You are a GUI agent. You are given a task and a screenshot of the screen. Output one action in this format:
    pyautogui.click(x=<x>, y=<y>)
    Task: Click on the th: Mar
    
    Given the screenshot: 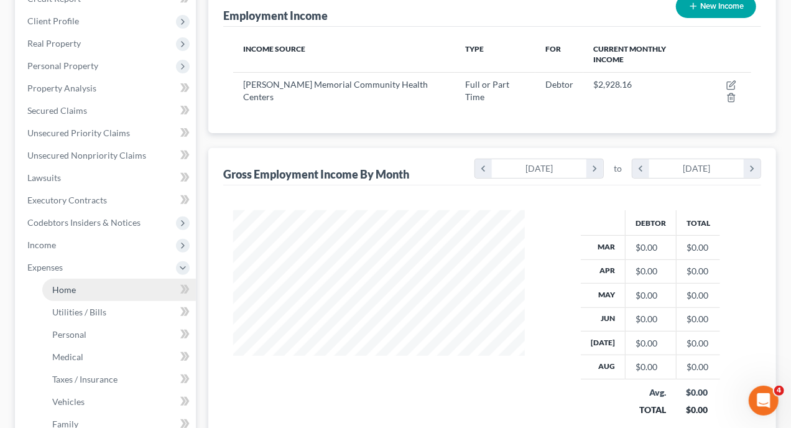 What is the action you would take?
    pyautogui.click(x=604, y=248)
    